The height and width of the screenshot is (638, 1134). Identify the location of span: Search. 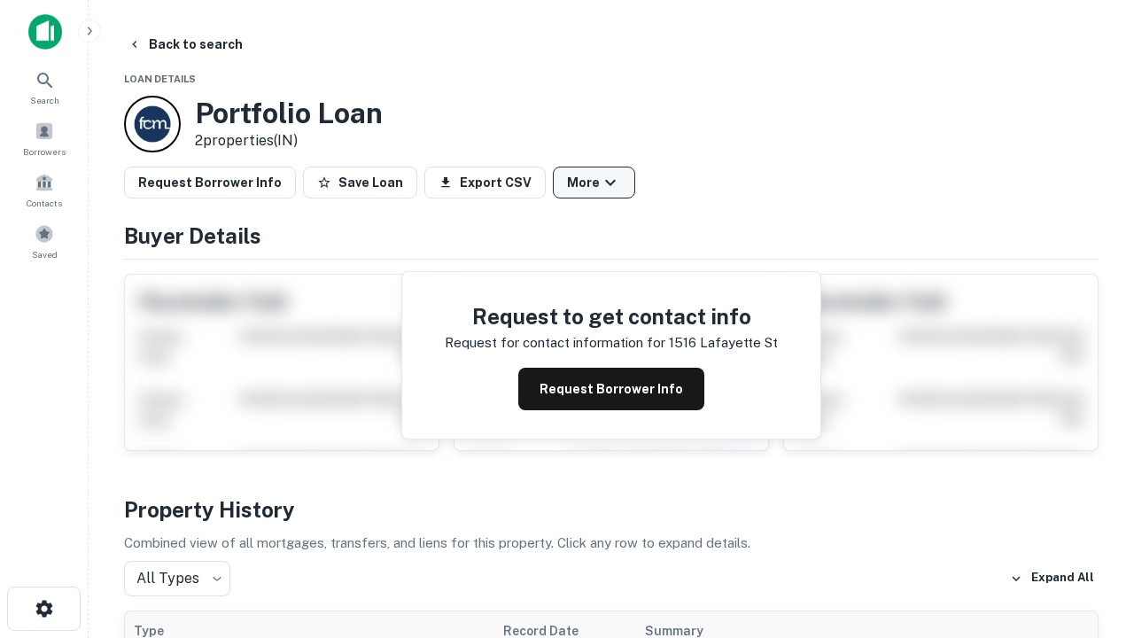
(44, 100).